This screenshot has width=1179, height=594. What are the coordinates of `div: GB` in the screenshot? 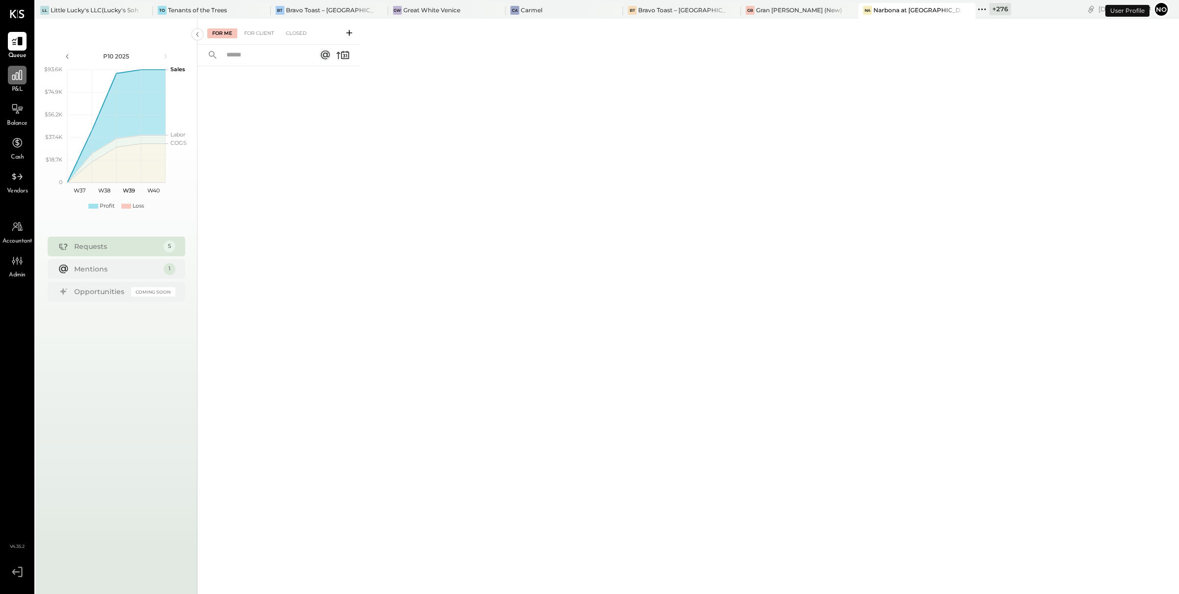 It's located at (750, 10).